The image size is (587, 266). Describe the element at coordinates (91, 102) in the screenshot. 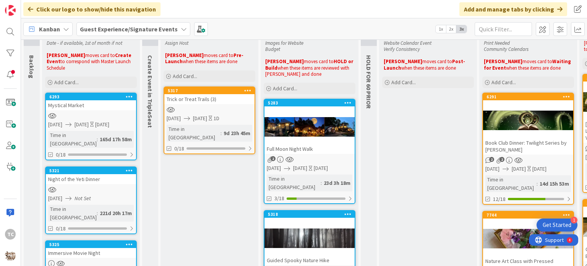

I see `div: 6293Mystical Market` at that location.